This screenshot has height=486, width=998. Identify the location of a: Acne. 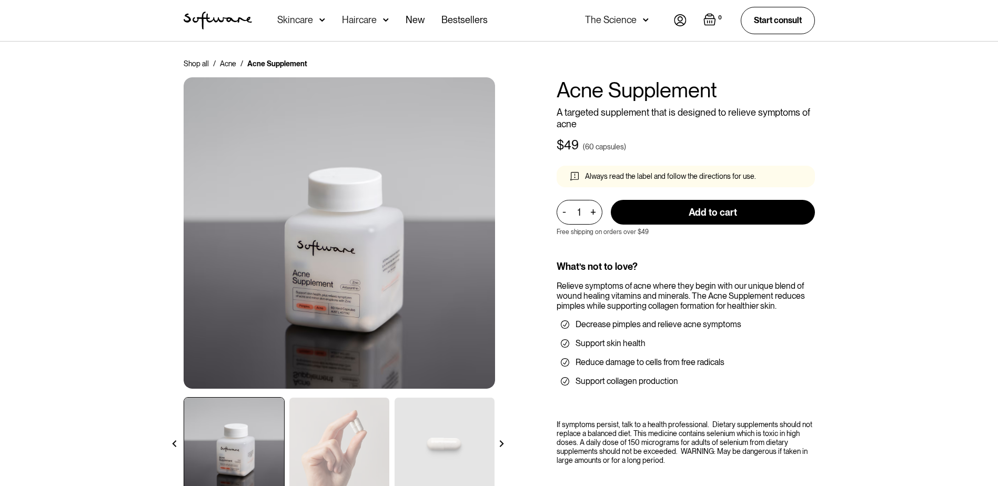
(228, 64).